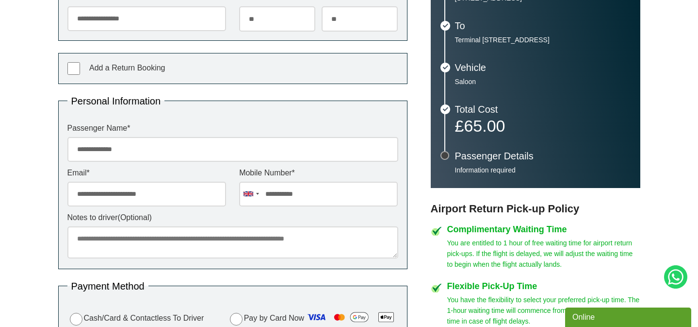  Describe the element at coordinates (136, 318) in the screenshot. I see `label: Cash/Card & Contactless To Driver` at that location.